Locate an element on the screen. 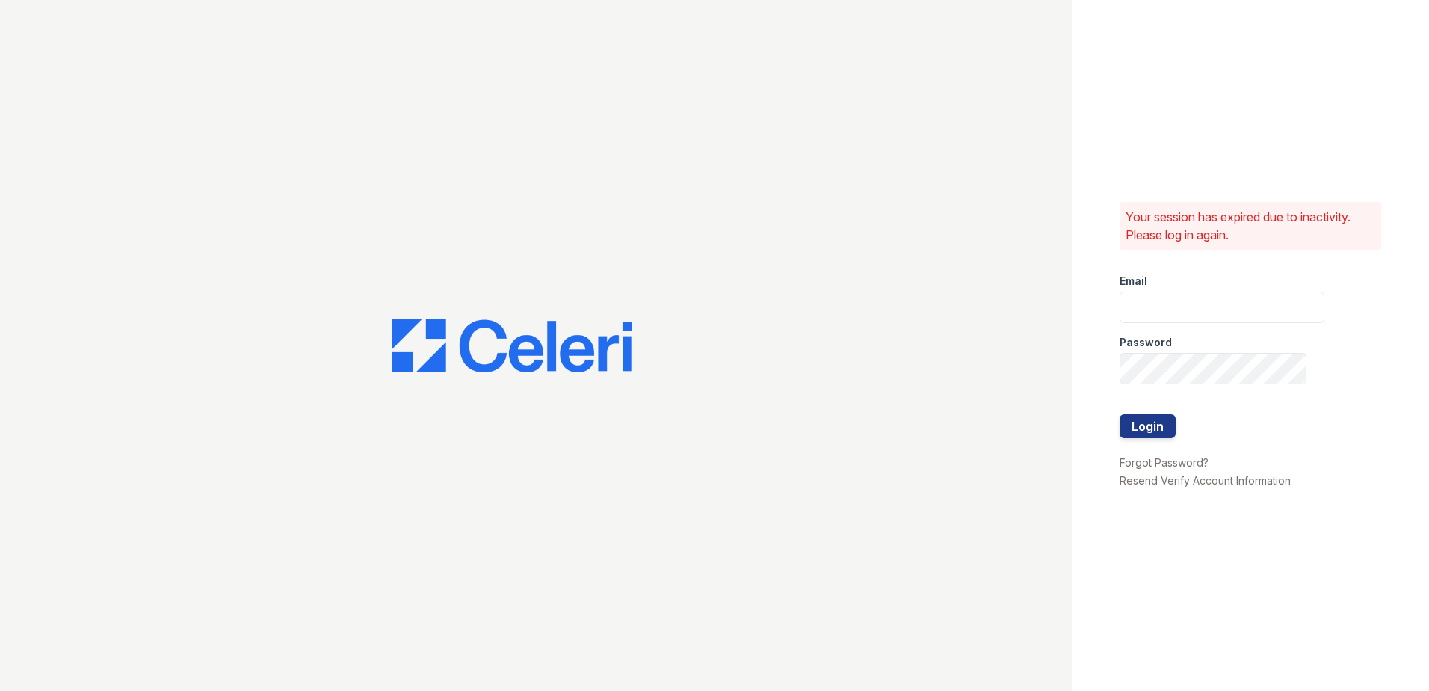  a: Forgot Password? is located at coordinates (1164, 462).